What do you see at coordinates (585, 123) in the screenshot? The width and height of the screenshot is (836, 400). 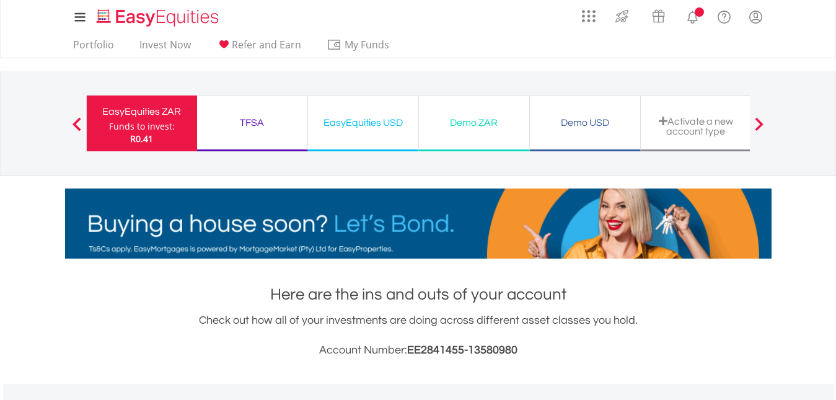 I see `div: Demo USD` at bounding box center [585, 123].